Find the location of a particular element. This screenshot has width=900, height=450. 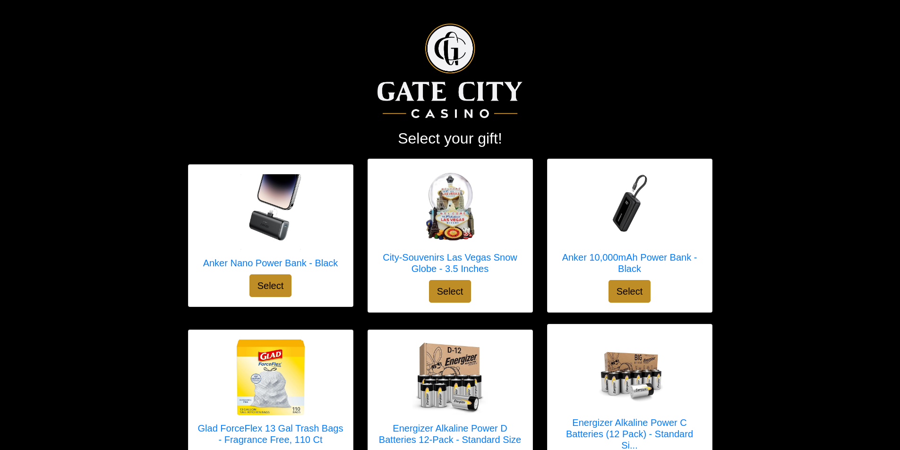

img: City-Souvenirs Las Vegas Snow Globe - 3.5 Inches is located at coordinates (450, 206).